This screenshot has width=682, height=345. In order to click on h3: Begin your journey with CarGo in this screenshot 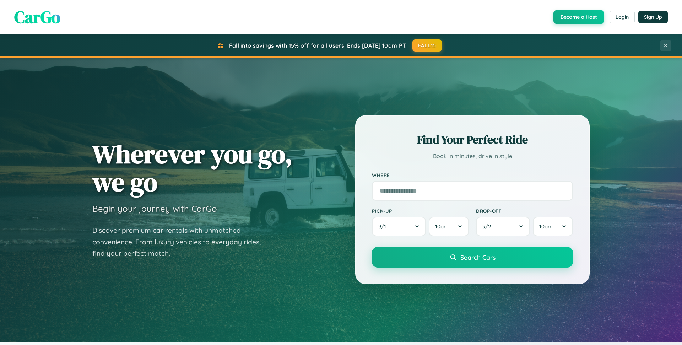, I will do `click(155, 209)`.